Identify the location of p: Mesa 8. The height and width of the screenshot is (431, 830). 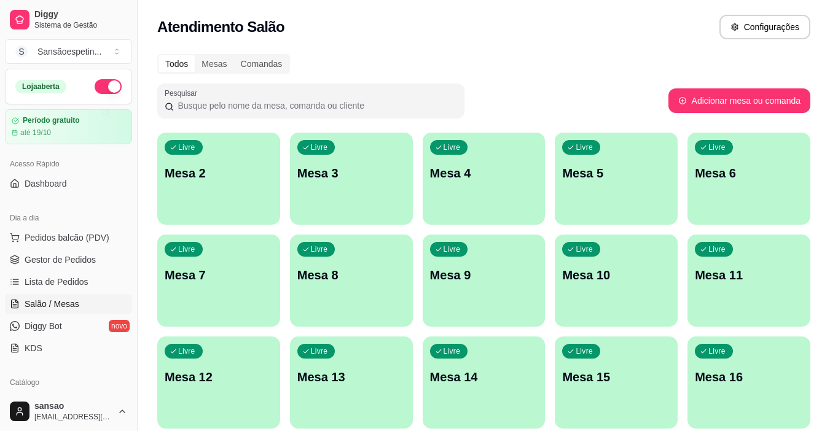
(351, 275).